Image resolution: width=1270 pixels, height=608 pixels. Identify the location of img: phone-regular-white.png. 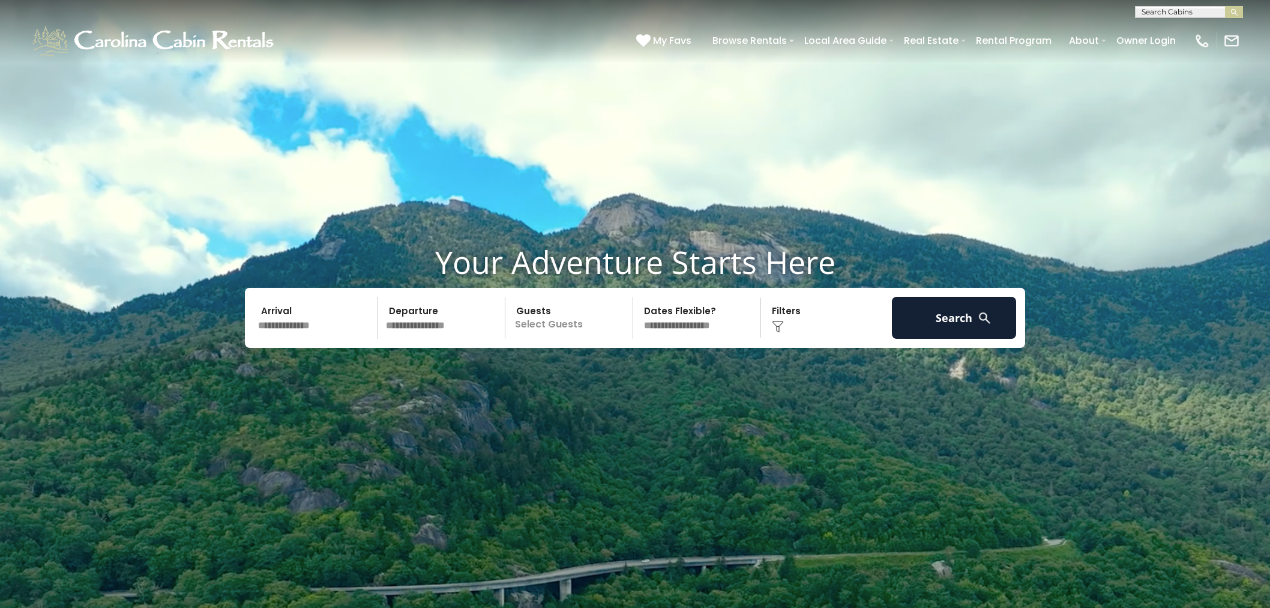
(1203, 41).